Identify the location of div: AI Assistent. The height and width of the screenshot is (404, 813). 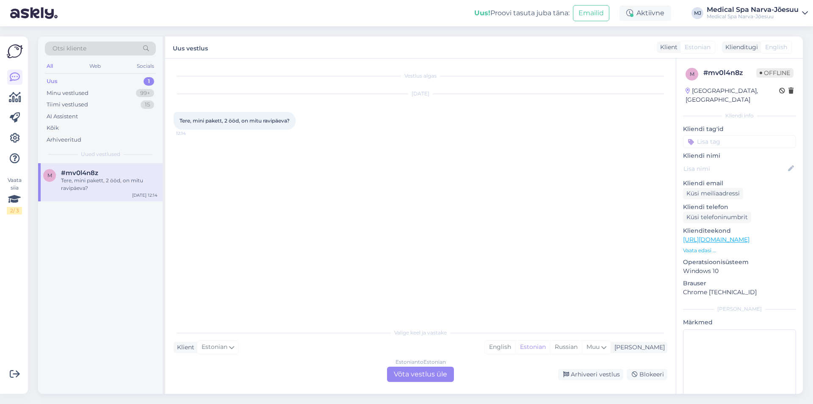
(62, 117).